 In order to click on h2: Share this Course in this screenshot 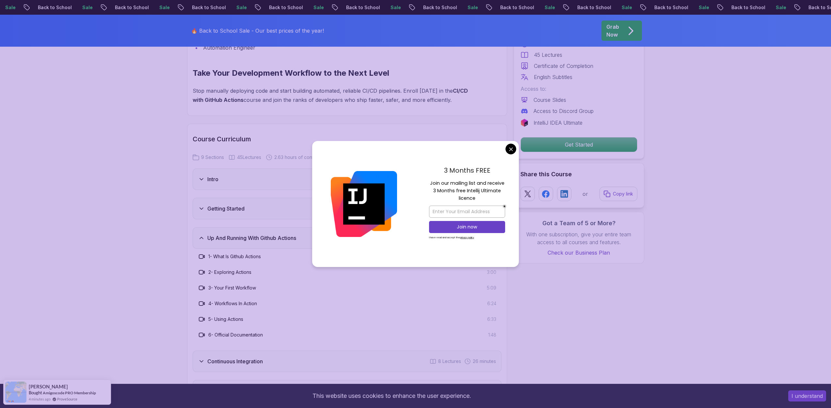, I will do `click(579, 174)`.